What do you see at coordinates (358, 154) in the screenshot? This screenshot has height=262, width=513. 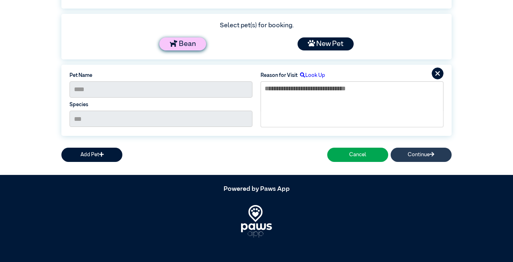 I see `button: Cancel` at bounding box center [358, 154].